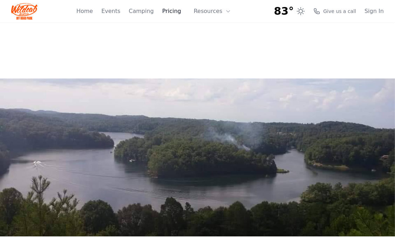  I want to click on span: Give us a call, so click(339, 11).